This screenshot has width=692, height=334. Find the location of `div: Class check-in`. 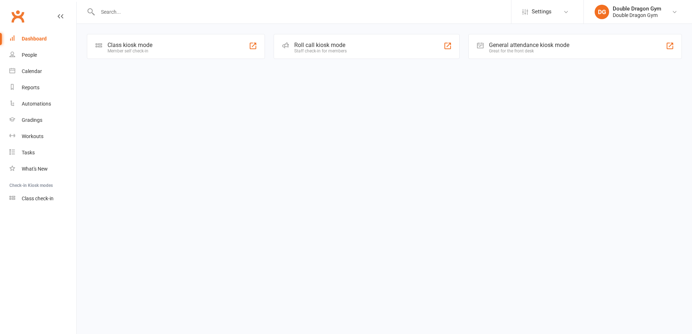

div: Class check-in is located at coordinates (38, 199).